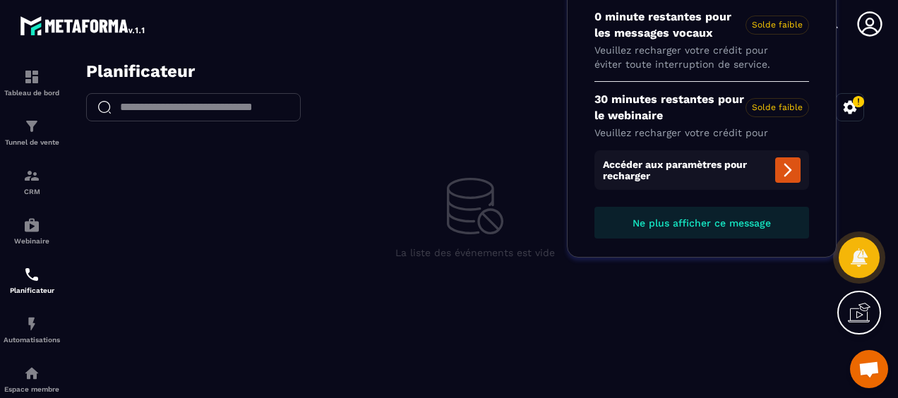 The width and height of the screenshot is (898, 398). What do you see at coordinates (702, 107) in the screenshot?
I see `p: 30 minutes restantes pour le webinaire` at bounding box center [702, 107].